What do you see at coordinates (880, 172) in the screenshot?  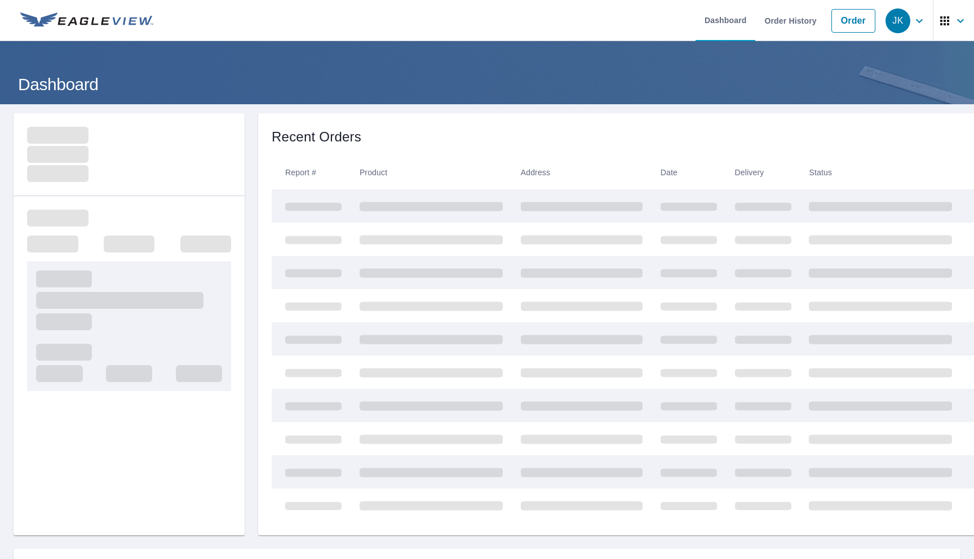 I see `th: Status` at bounding box center [880, 172].